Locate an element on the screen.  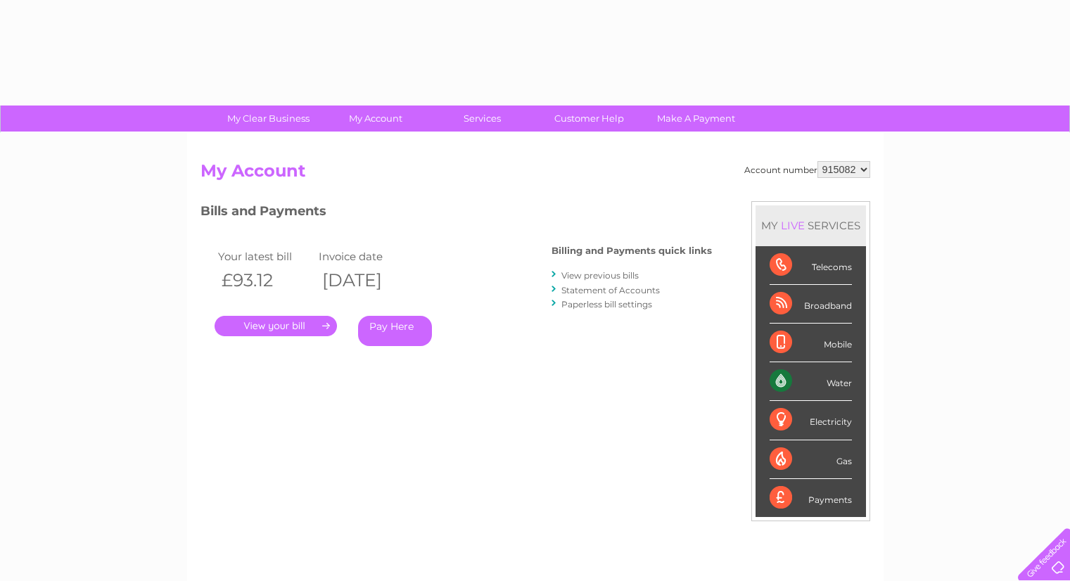
h2: My Account is located at coordinates (535, 174).